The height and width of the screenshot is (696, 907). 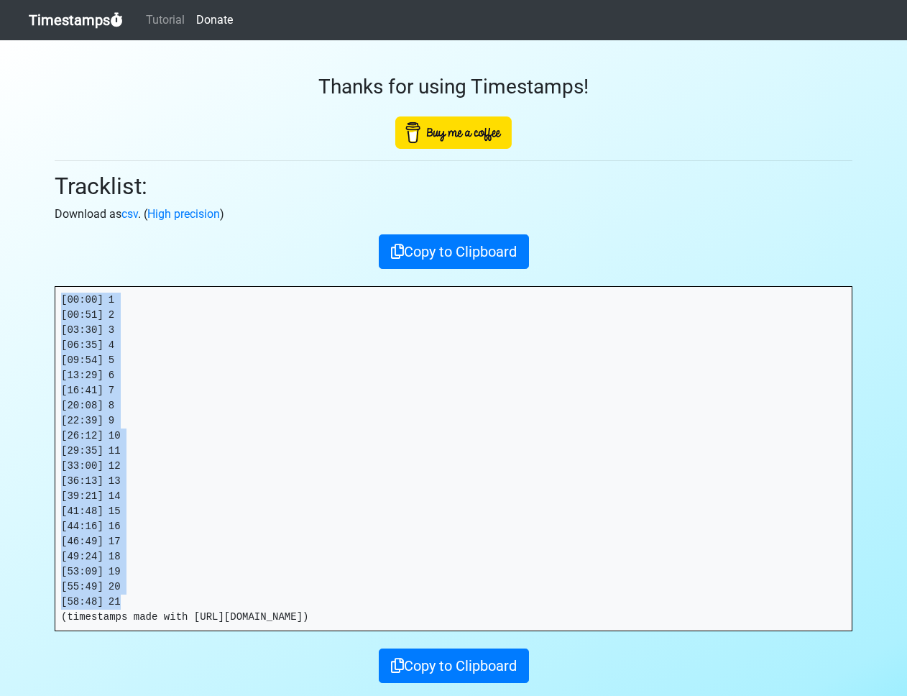 What do you see at coordinates (75, 20) in the screenshot?
I see `a: Timestamps` at bounding box center [75, 20].